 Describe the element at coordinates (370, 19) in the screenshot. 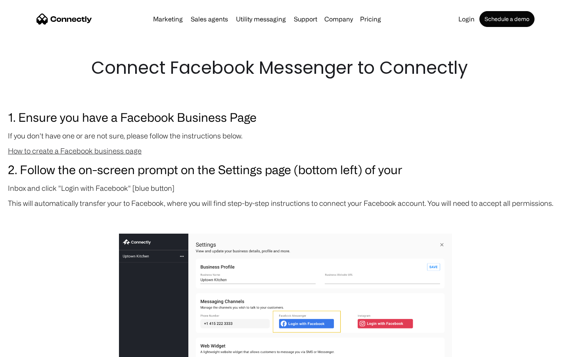

I see `a: Pricing` at that location.